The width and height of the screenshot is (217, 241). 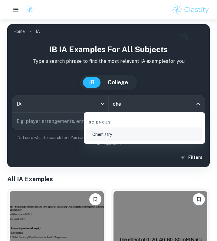 I want to click on h1: IB IA examples for all subjects, so click(x=108, y=49).